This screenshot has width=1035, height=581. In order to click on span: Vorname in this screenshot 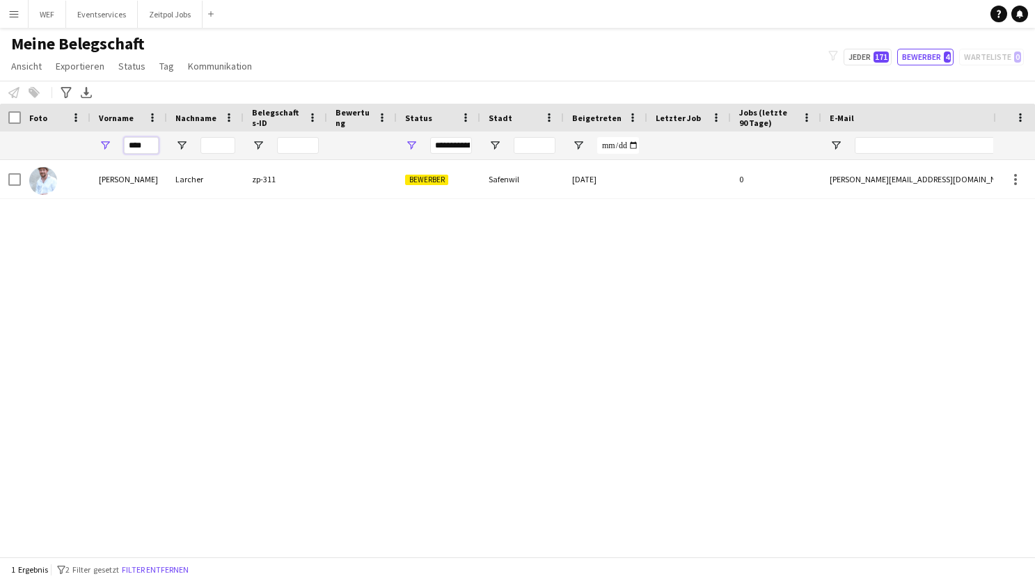, I will do `click(116, 118)`.